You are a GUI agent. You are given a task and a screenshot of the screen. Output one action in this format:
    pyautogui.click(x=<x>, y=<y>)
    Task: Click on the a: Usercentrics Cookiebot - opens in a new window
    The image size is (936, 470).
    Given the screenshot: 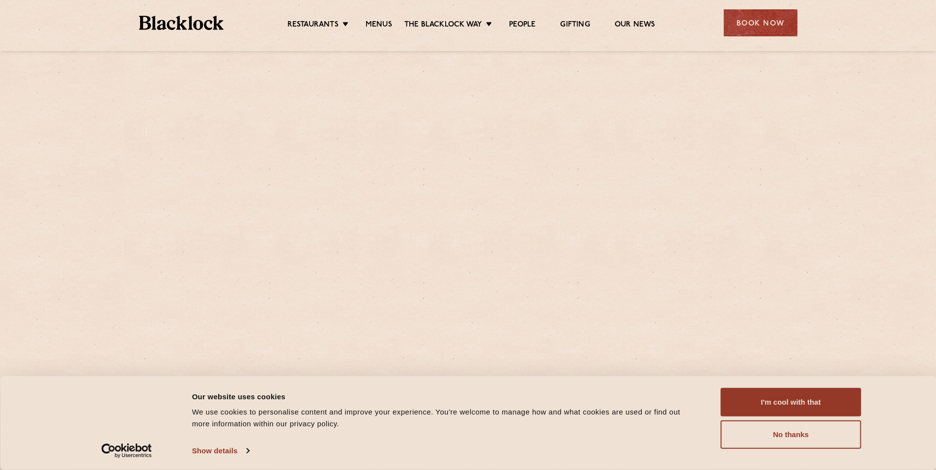 What is the action you would take?
    pyautogui.click(x=126, y=451)
    